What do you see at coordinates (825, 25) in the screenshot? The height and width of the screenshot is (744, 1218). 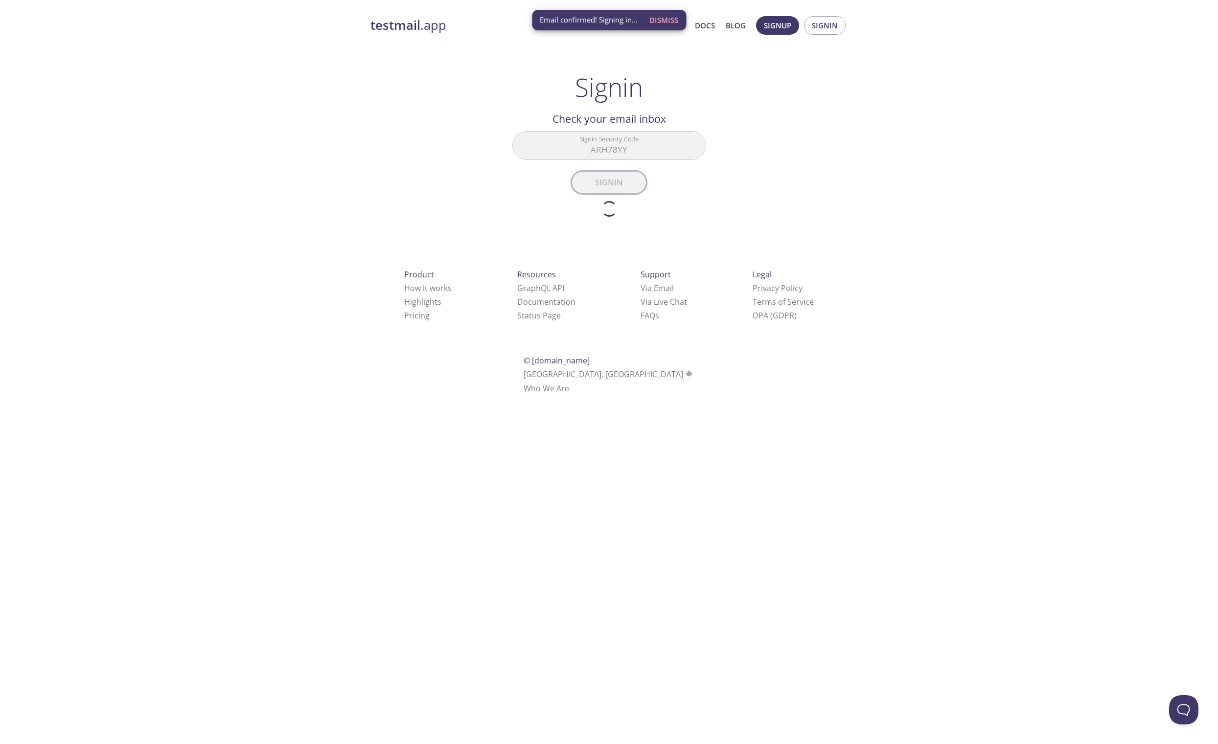 I see `button: Signin` at bounding box center [825, 25].